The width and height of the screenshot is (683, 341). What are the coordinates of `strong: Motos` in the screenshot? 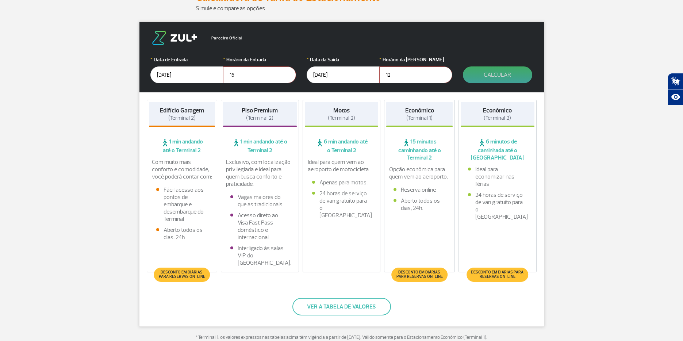 It's located at (341, 110).